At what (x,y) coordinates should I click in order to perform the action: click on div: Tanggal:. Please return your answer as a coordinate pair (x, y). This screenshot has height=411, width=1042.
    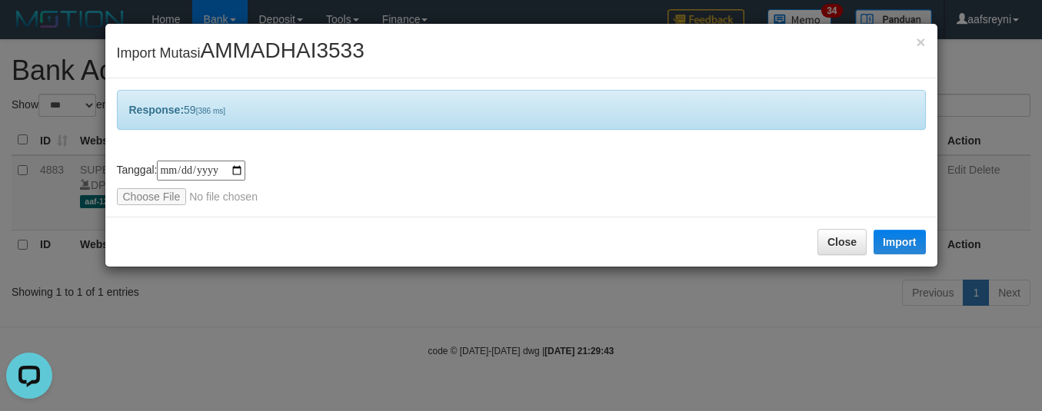
    Looking at the image, I should click on (521, 183).